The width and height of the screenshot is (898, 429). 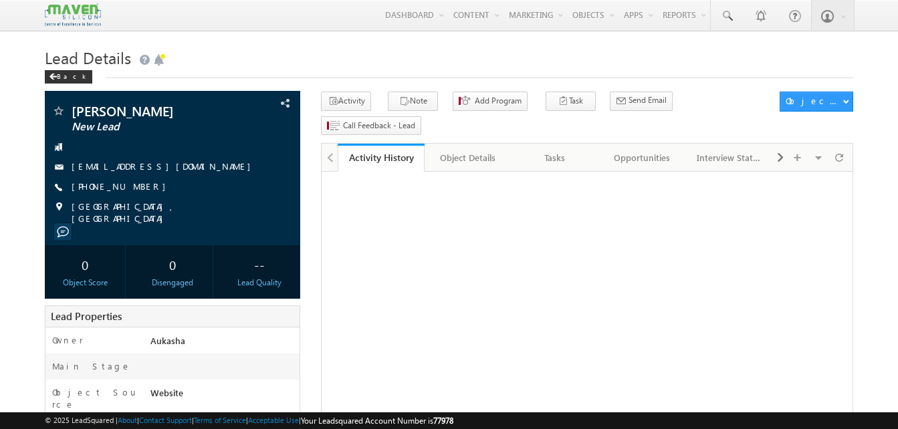 I want to click on label: Main Stage, so click(x=92, y=366).